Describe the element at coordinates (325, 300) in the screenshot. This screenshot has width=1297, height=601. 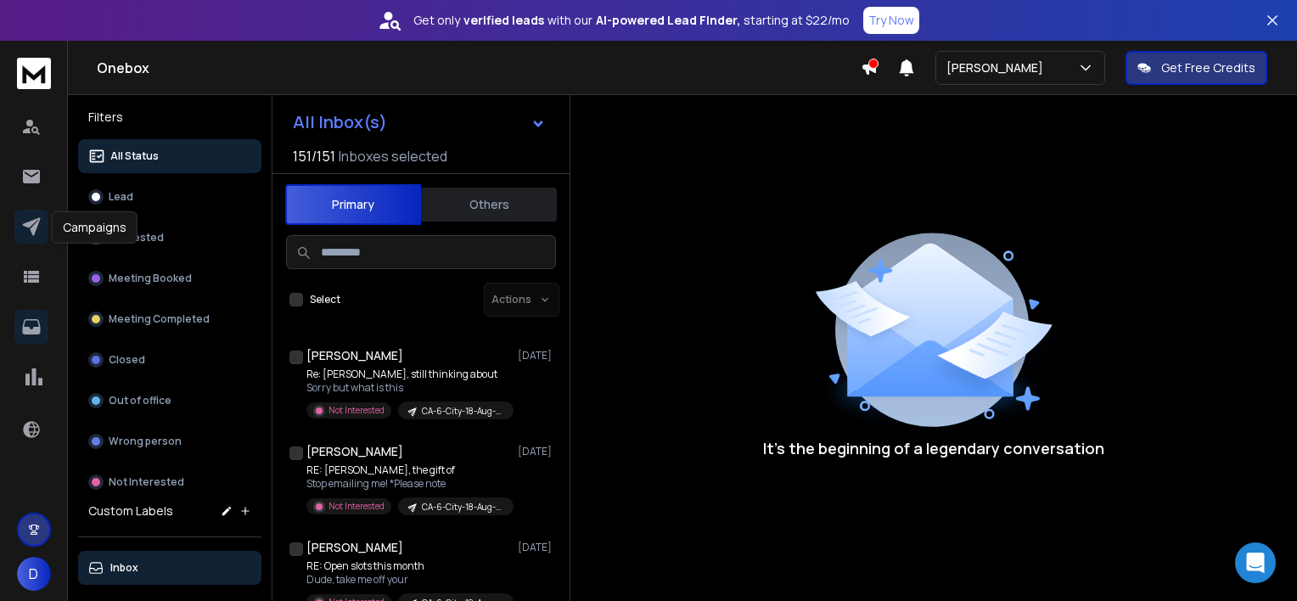
I see `label: Select` at that location.